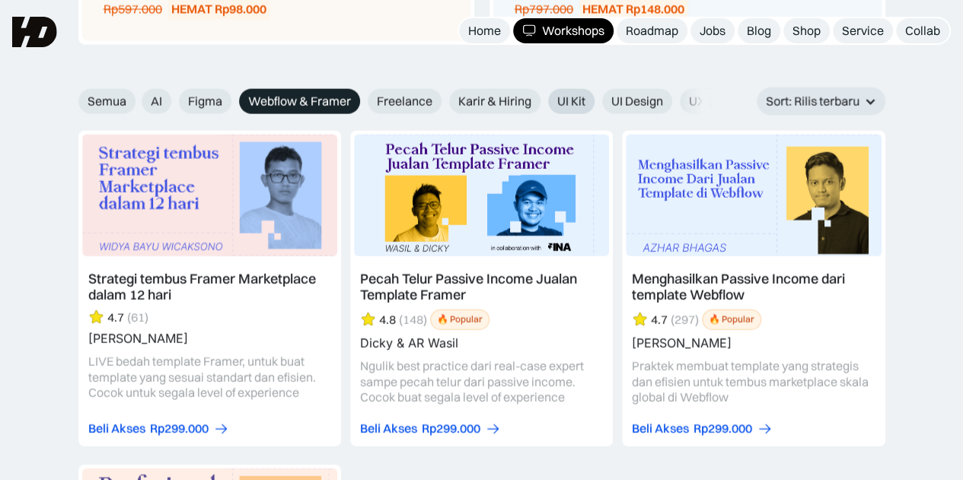  I want to click on div: Workshops, so click(573, 30).